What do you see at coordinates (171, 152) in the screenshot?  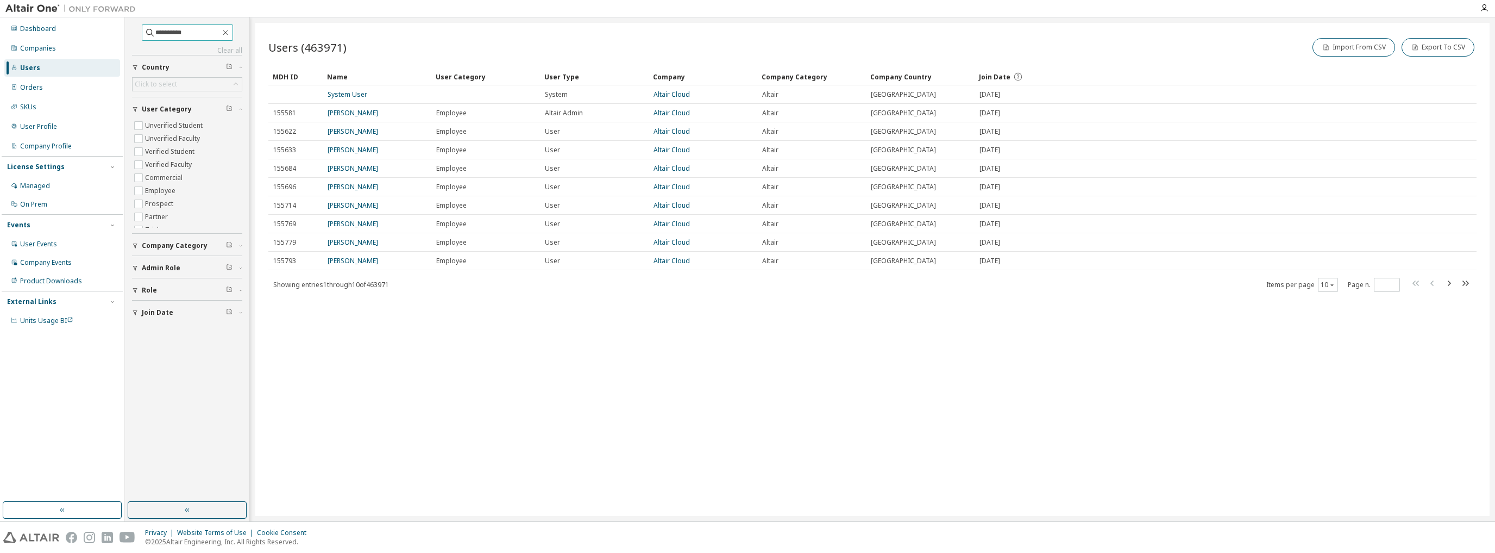 I see `label: Verified Student` at bounding box center [171, 152].